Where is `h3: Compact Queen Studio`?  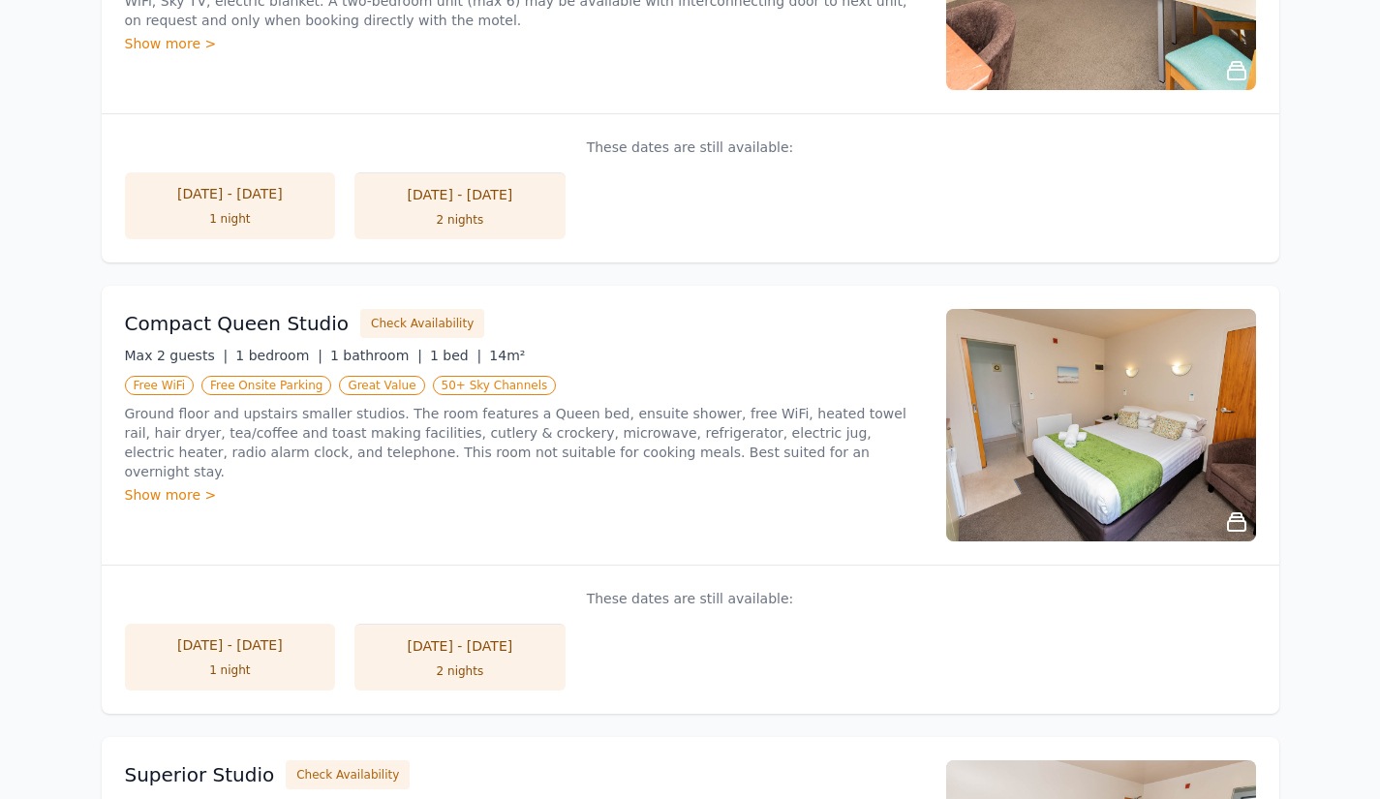 h3: Compact Queen Studio is located at coordinates (237, 323).